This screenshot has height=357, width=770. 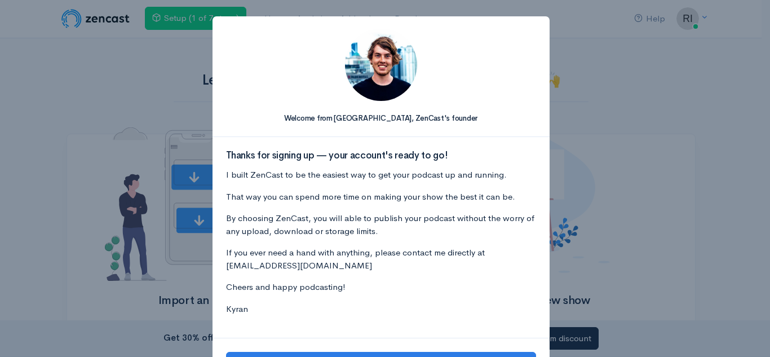 I want to click on p: By choosing ZenCast, you will able to publish your podcast without the worry of any upload, downl..., so click(x=381, y=224).